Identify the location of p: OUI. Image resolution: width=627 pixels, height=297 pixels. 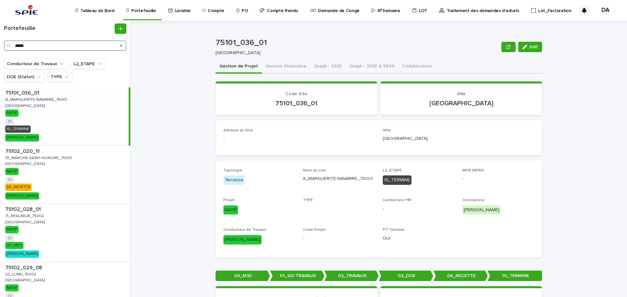
(419, 239).